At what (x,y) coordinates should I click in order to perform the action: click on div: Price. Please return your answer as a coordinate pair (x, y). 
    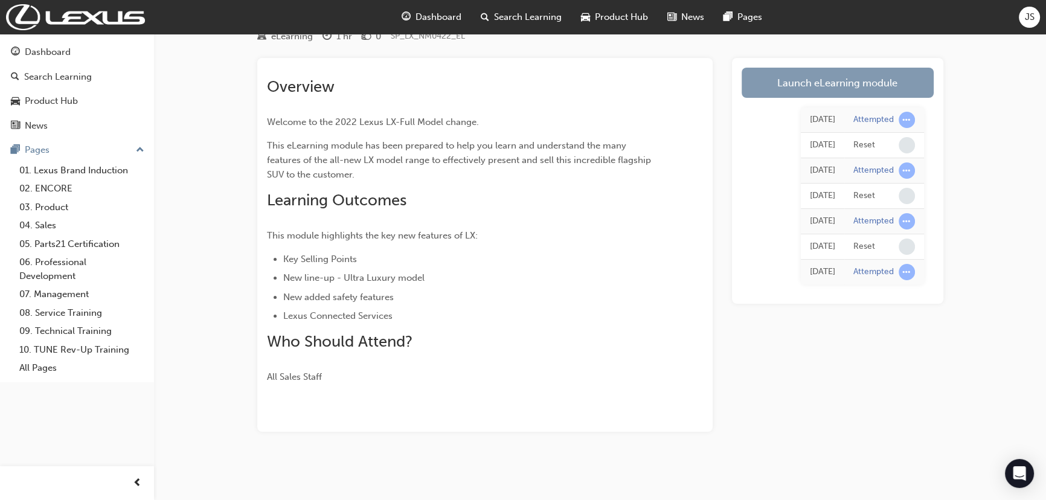
    Looking at the image, I should click on (371, 36).